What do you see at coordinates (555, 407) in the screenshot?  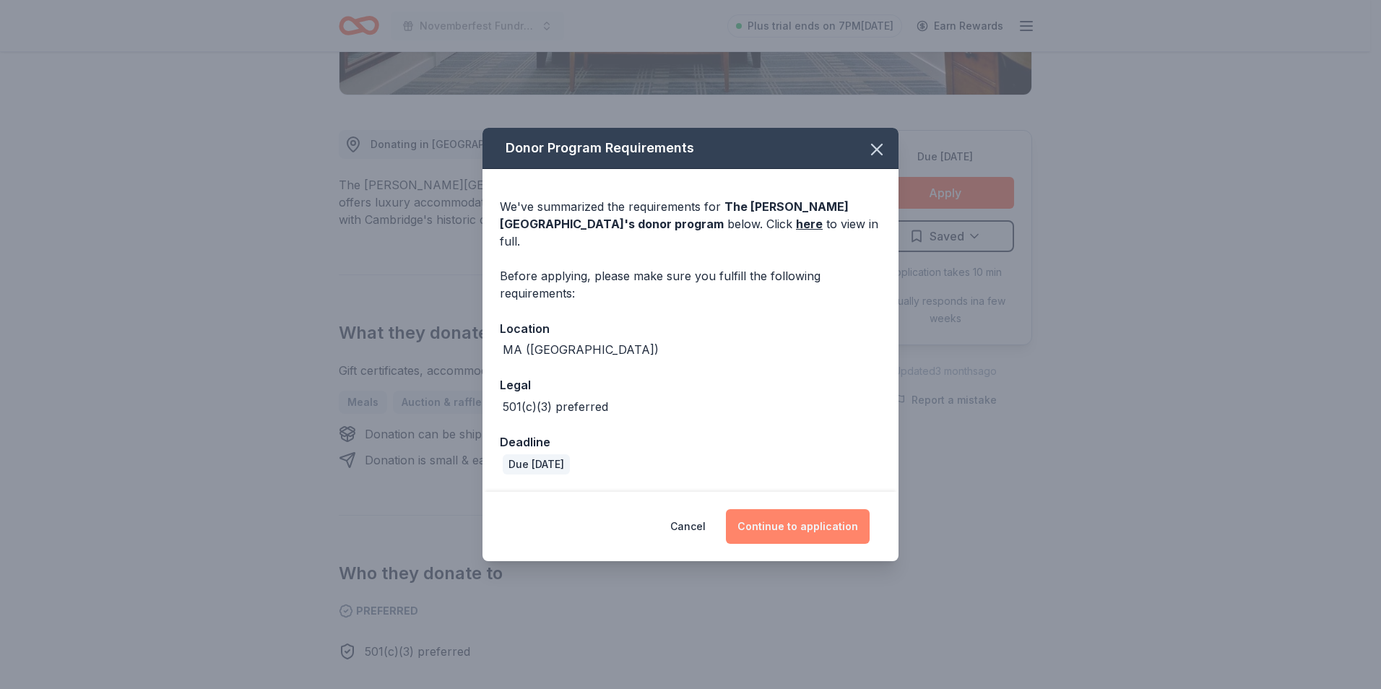 I see `div: 501(c)(3) preferred` at bounding box center [555, 407].